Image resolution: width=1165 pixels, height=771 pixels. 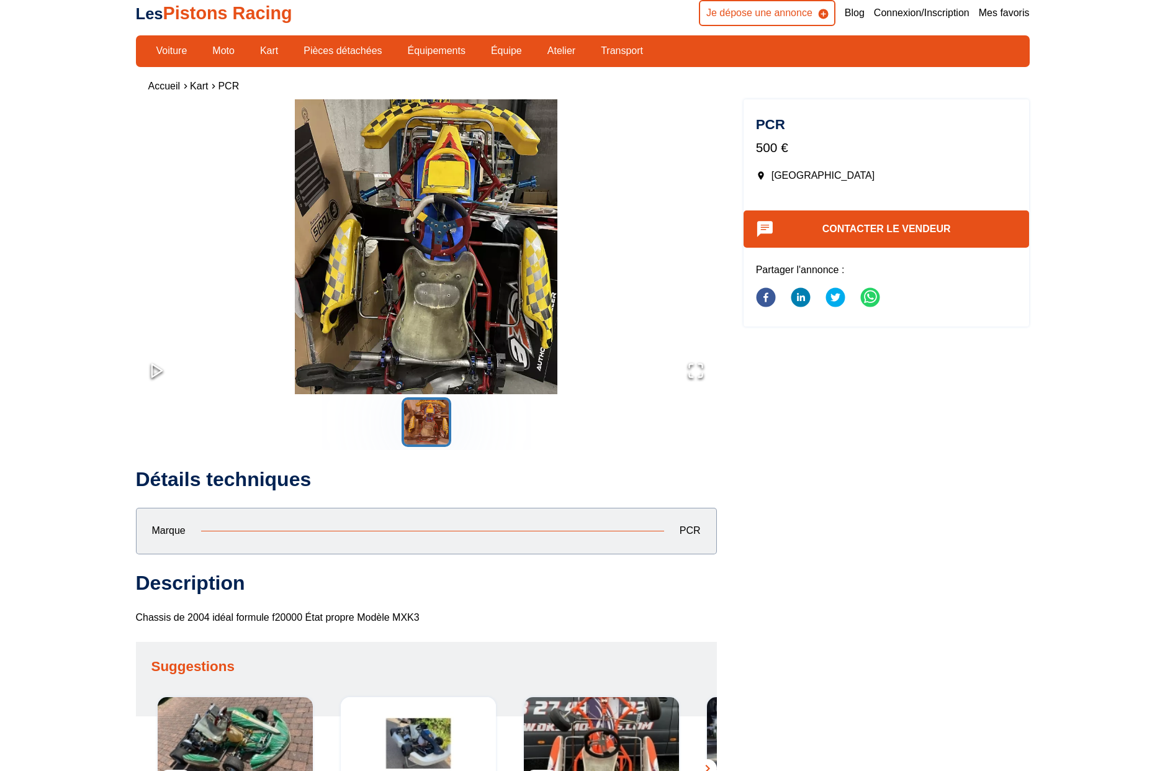 I want to click on div: Go to Slide 1, so click(x=426, y=246).